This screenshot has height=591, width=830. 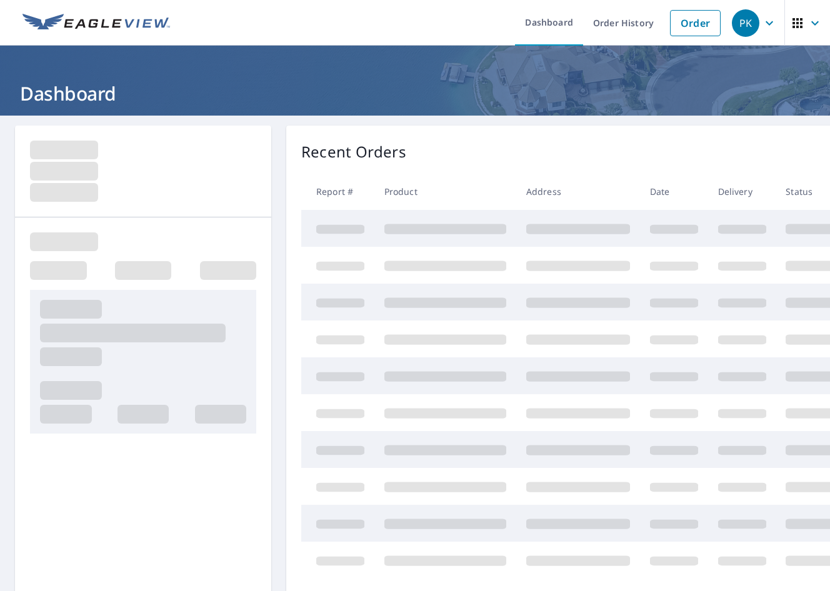 I want to click on th: Product, so click(x=445, y=191).